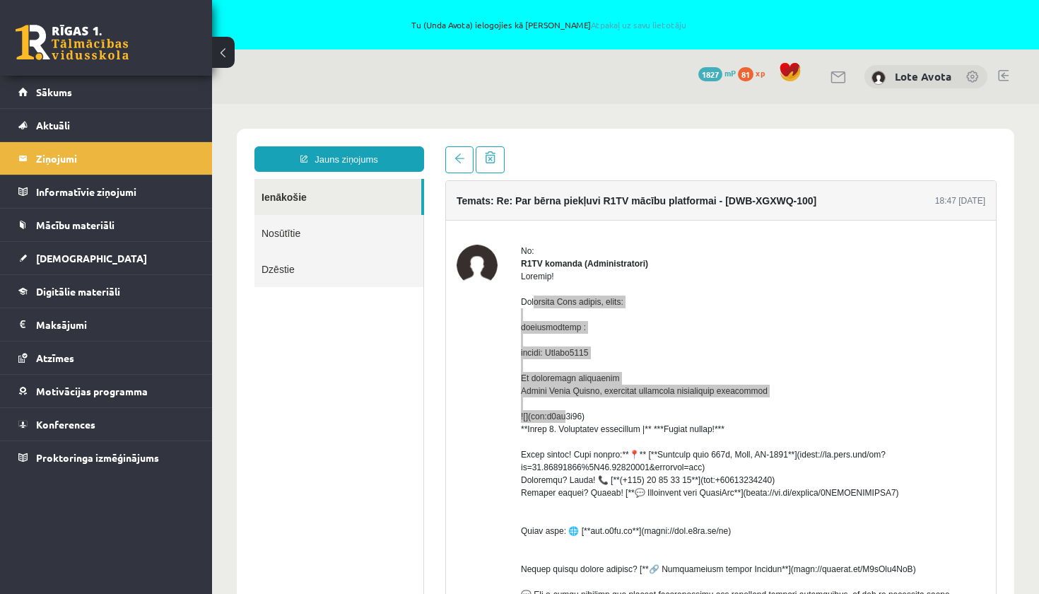 Image resolution: width=1039 pixels, height=594 pixels. I want to click on span: Motivācijas programma, so click(92, 391).